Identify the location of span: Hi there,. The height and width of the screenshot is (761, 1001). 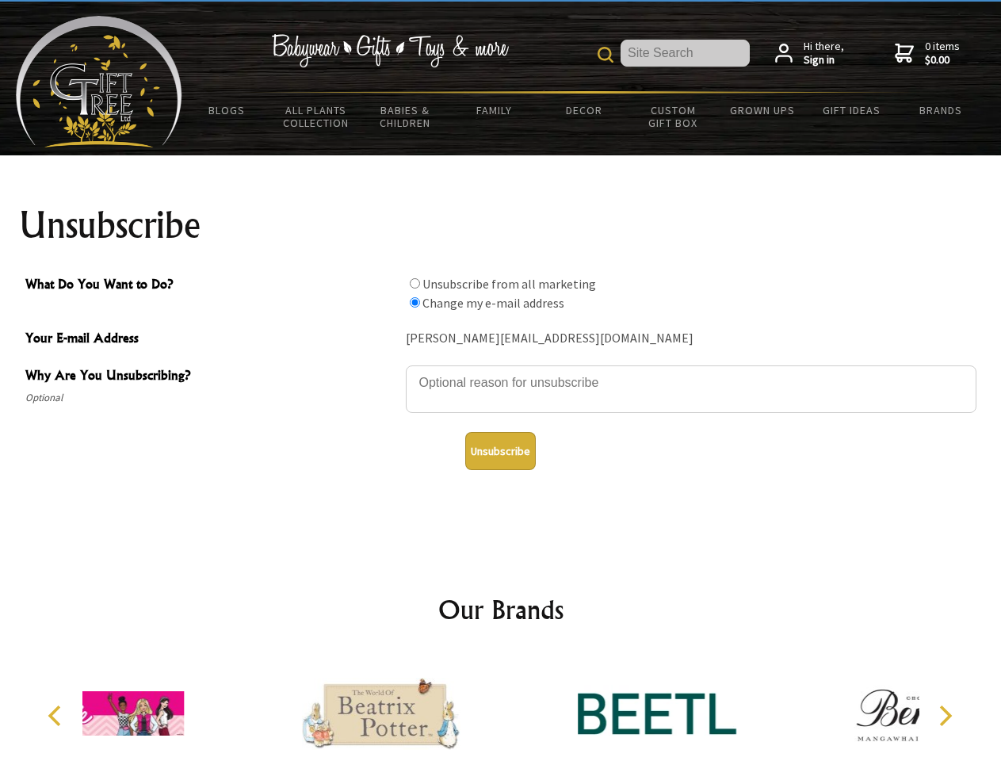
(823, 53).